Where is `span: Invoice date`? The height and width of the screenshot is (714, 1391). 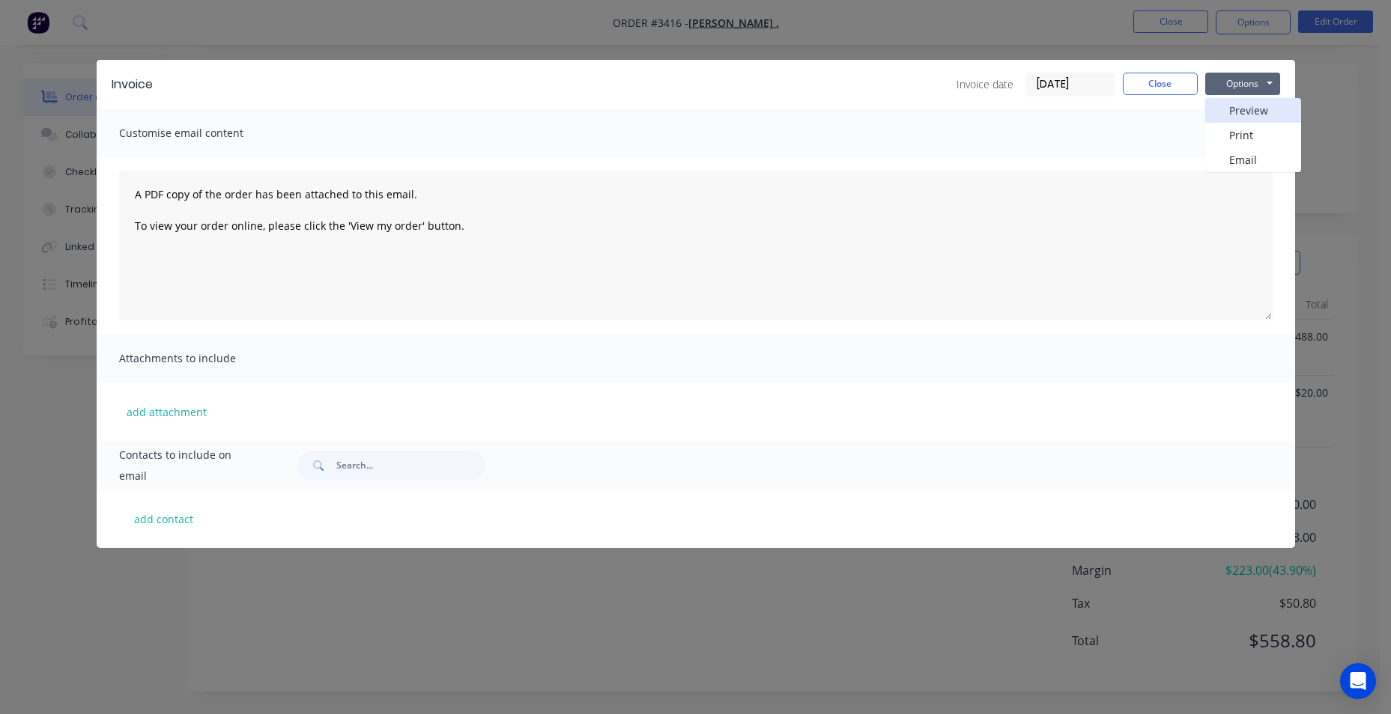
span: Invoice date is located at coordinates (985, 84).